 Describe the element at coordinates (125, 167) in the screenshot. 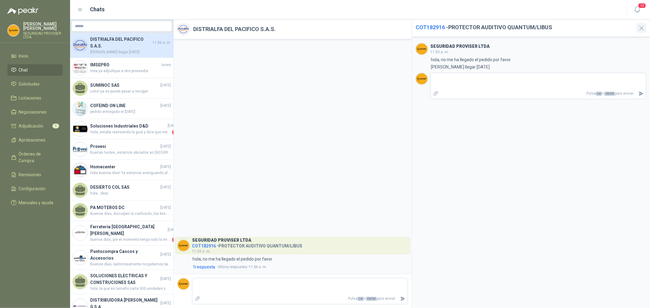

I see `h4: Homecenter` at that location.